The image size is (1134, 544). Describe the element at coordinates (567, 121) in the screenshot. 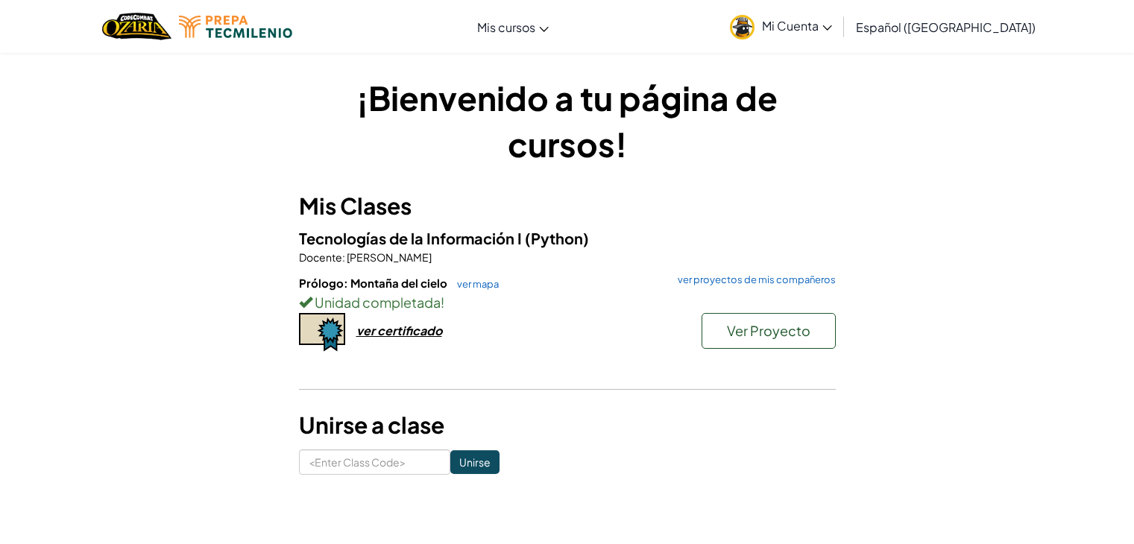

I see `h1: ¡Bienvenido a tu página de cursos!` at that location.